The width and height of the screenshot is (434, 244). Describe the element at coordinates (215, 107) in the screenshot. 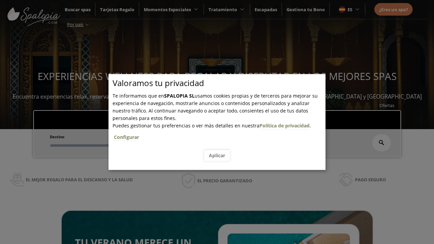

I see `span: Te informamos que en usamos cookies propias y de terceros para mejorar su experiencia de navegaci...` at that location.